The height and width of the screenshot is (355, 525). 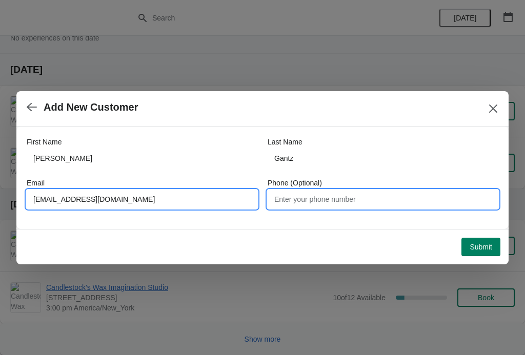 I want to click on button: Submit, so click(x=481, y=247).